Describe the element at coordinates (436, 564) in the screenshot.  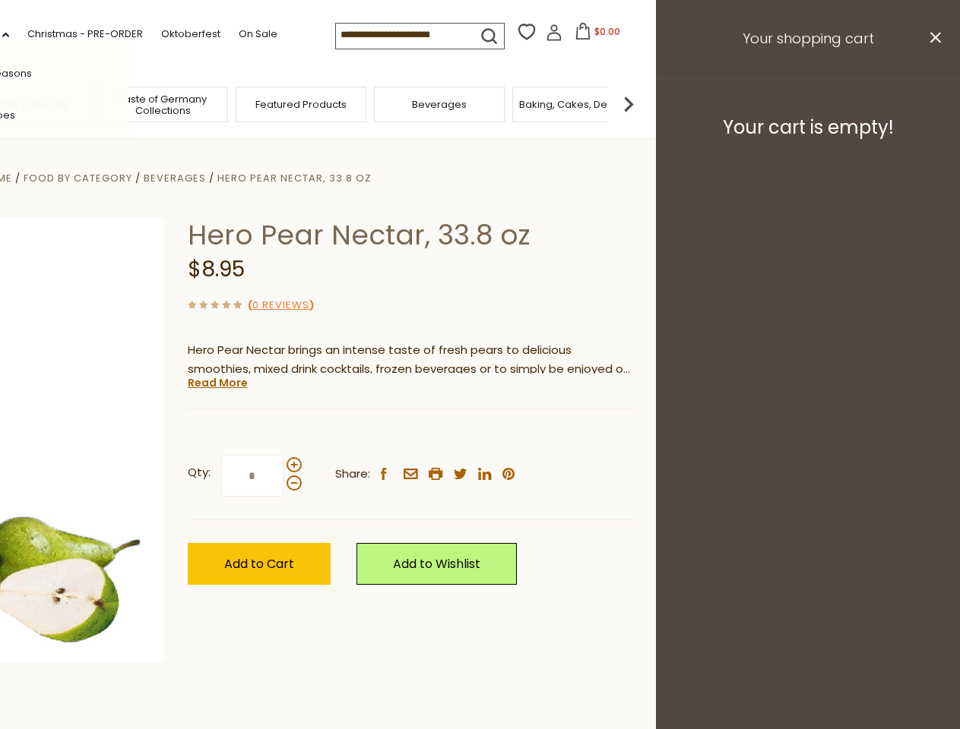
I see `a: Add to Wishlist` at that location.